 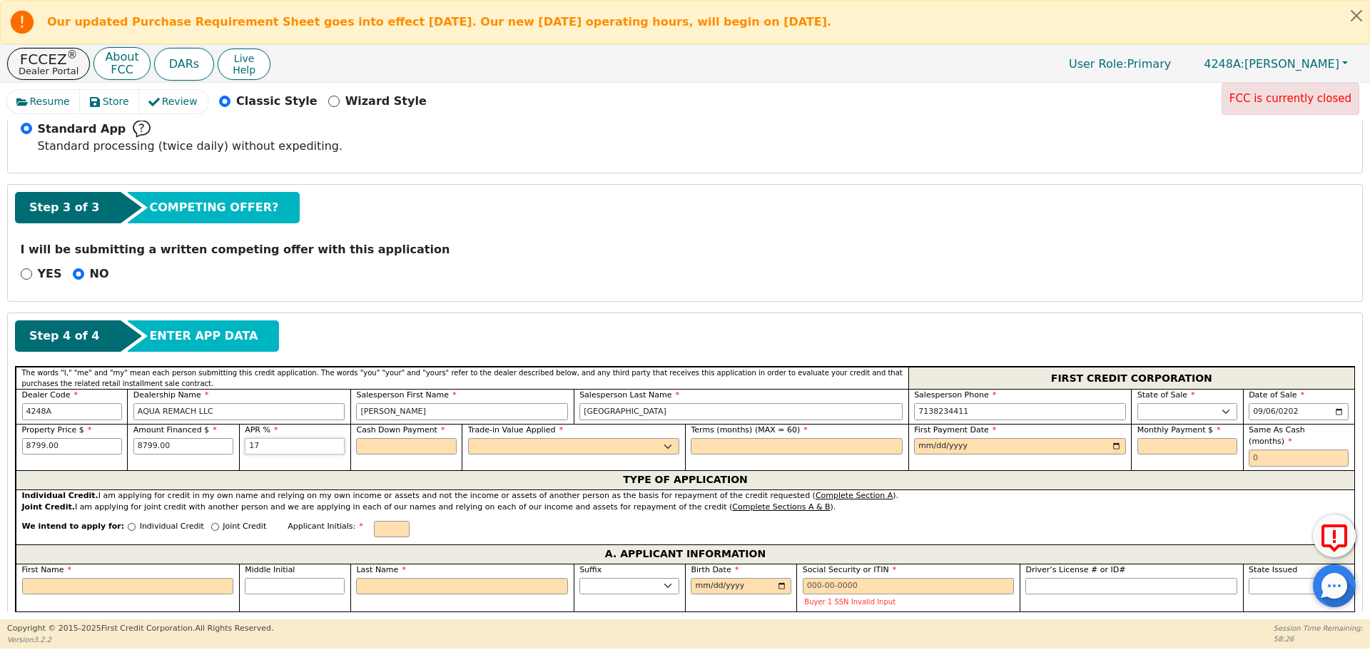 What do you see at coordinates (1276, 394) in the screenshot?
I see `span: Date of Sale` at bounding box center [1276, 394].